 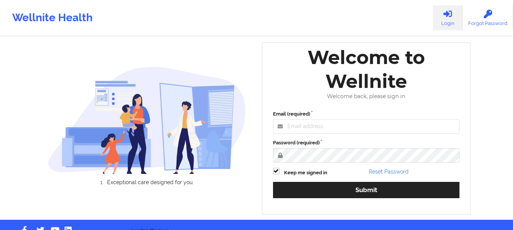 What do you see at coordinates (150, 183) in the screenshot?
I see `li: Exceptional care designed for you.` at bounding box center [150, 183].